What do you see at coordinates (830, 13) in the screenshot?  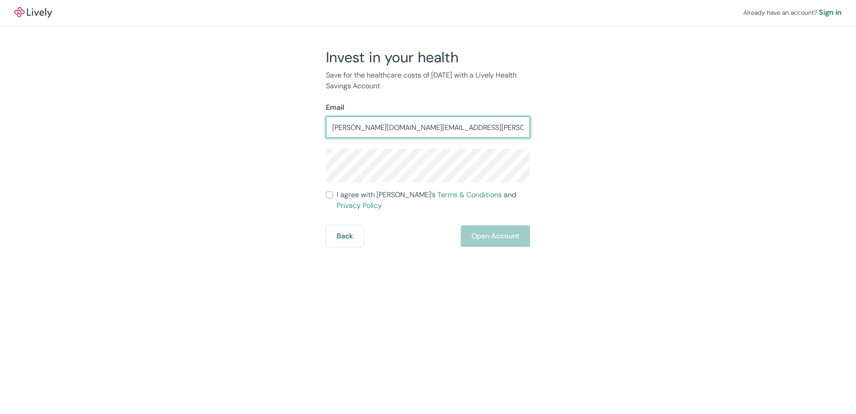 I see `div: Sign in` at bounding box center [830, 13].